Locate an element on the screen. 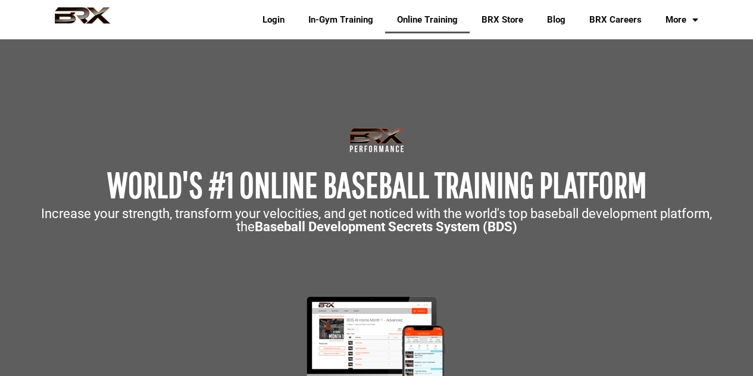  a: BRX Store is located at coordinates (502, 20).